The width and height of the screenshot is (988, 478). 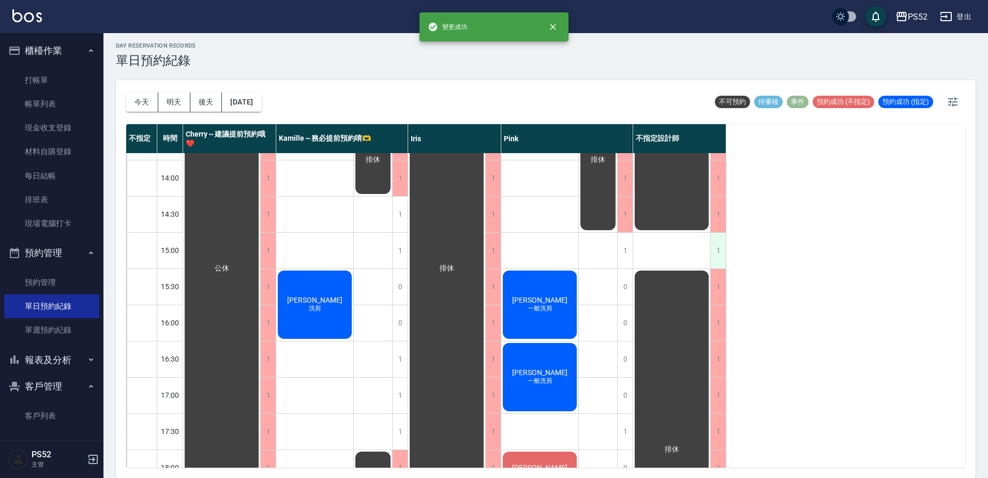 I want to click on button: 報表及分析, so click(x=52, y=360).